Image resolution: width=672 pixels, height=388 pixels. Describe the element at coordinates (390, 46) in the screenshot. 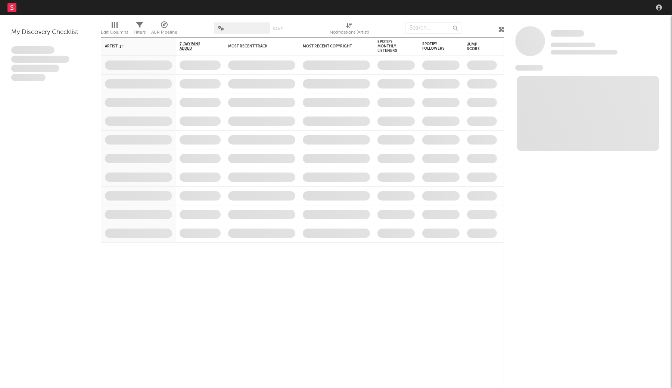

I see `div: Spotify Monthly Listeners` at that location.